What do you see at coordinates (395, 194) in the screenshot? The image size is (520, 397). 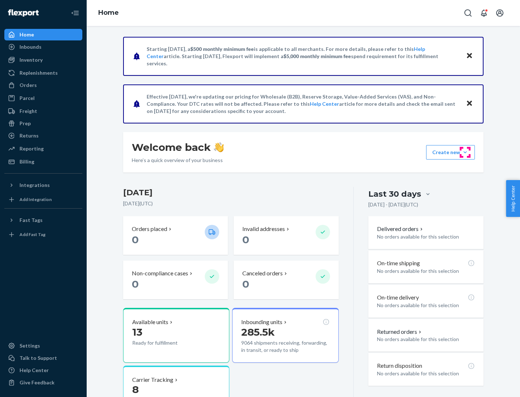 I see `div: Last 30 days` at bounding box center [395, 194].